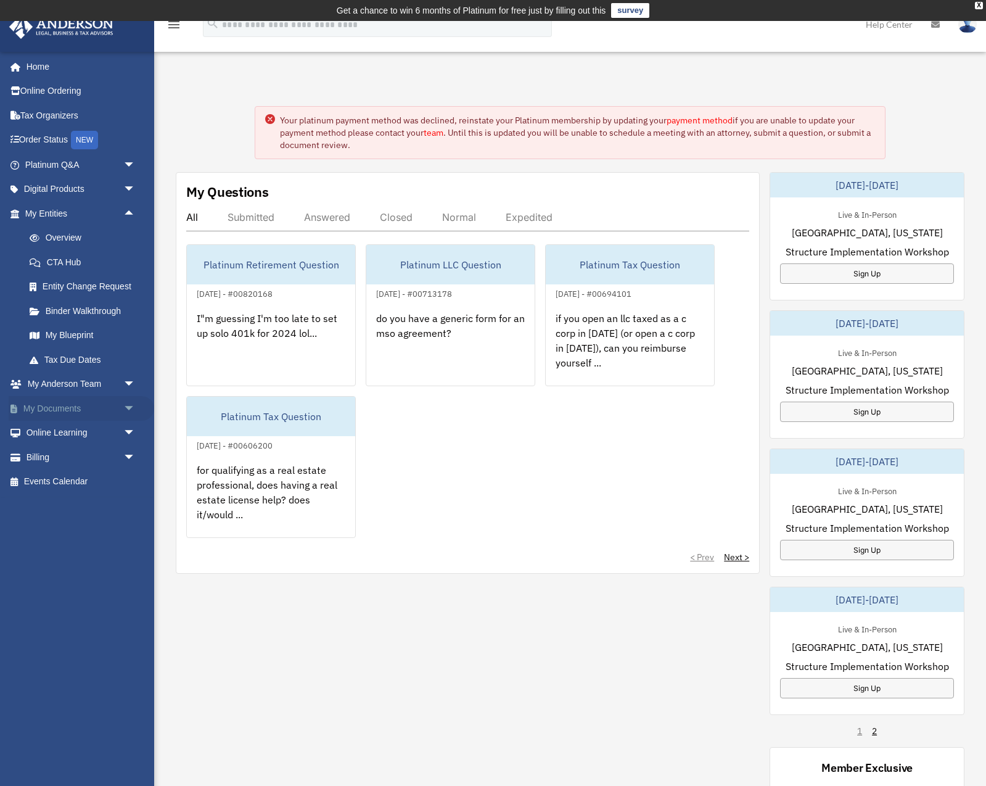 This screenshot has height=786, width=986. I want to click on i: menu, so click(174, 25).